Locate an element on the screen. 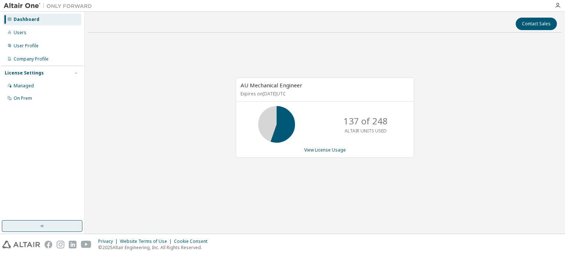 This screenshot has width=565, height=255. a: View License Usage is located at coordinates (325, 150).